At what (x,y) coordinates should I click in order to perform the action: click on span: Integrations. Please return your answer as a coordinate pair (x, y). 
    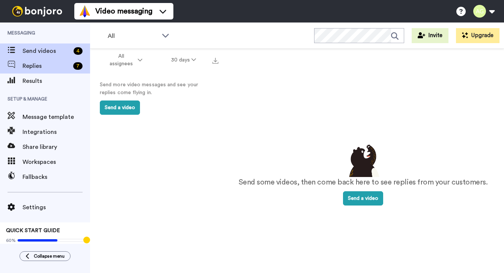
    Looking at the image, I should click on (56, 132).